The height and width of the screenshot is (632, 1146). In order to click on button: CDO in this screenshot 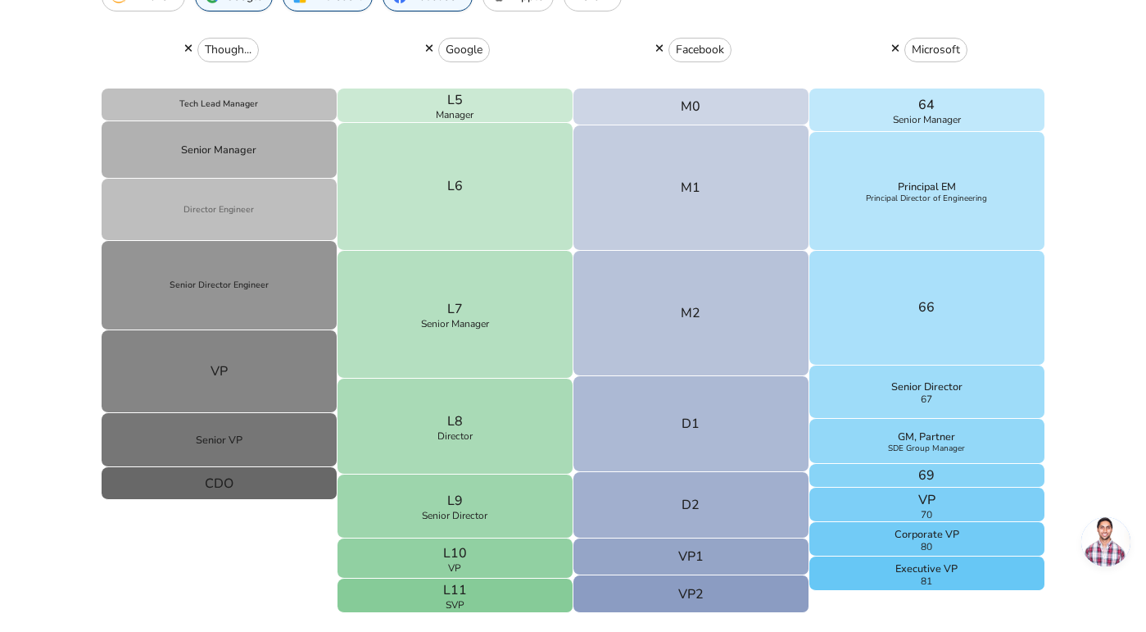, I will do `click(220, 483)`.